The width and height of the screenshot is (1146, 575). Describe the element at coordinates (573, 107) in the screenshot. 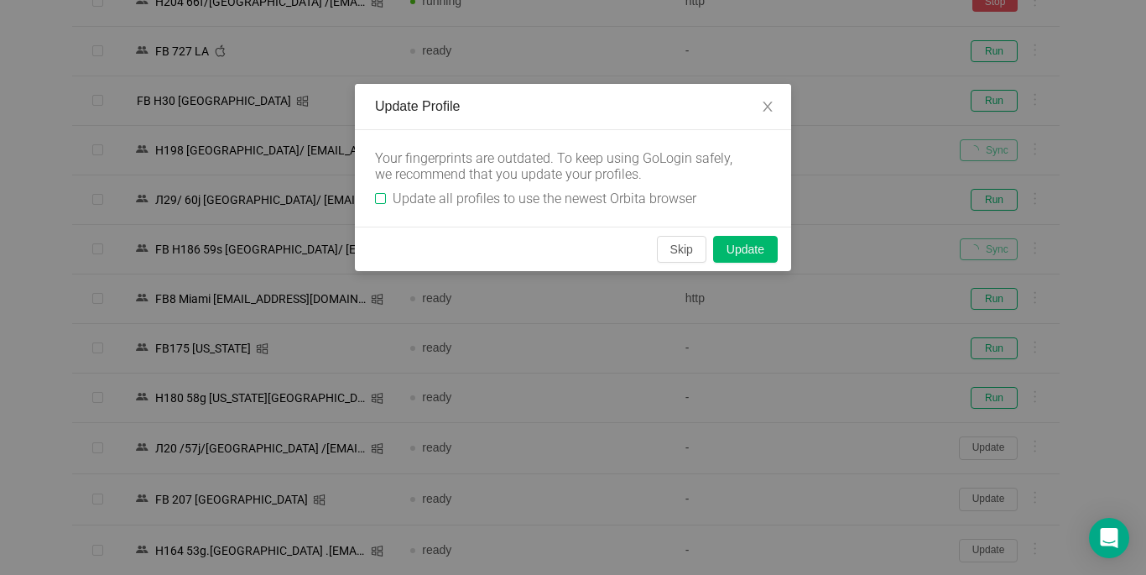

I see `div: Update Profile` at that location.